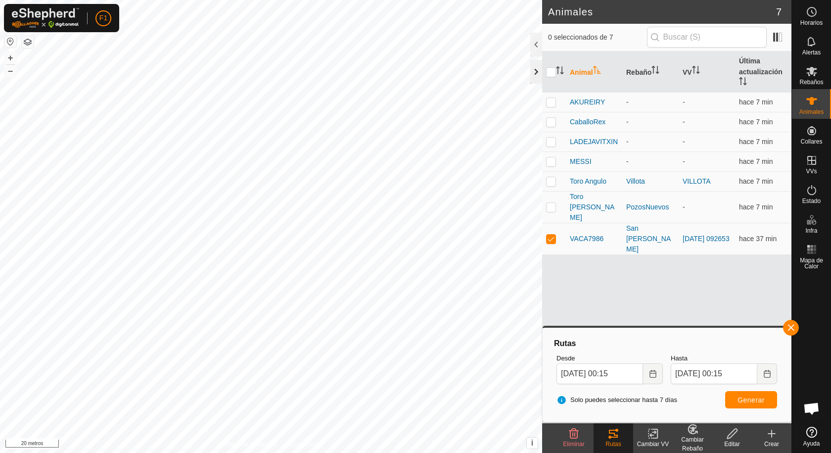 This screenshot has width=831, height=453. I want to click on a: Contáctenos, so click(305, 444).